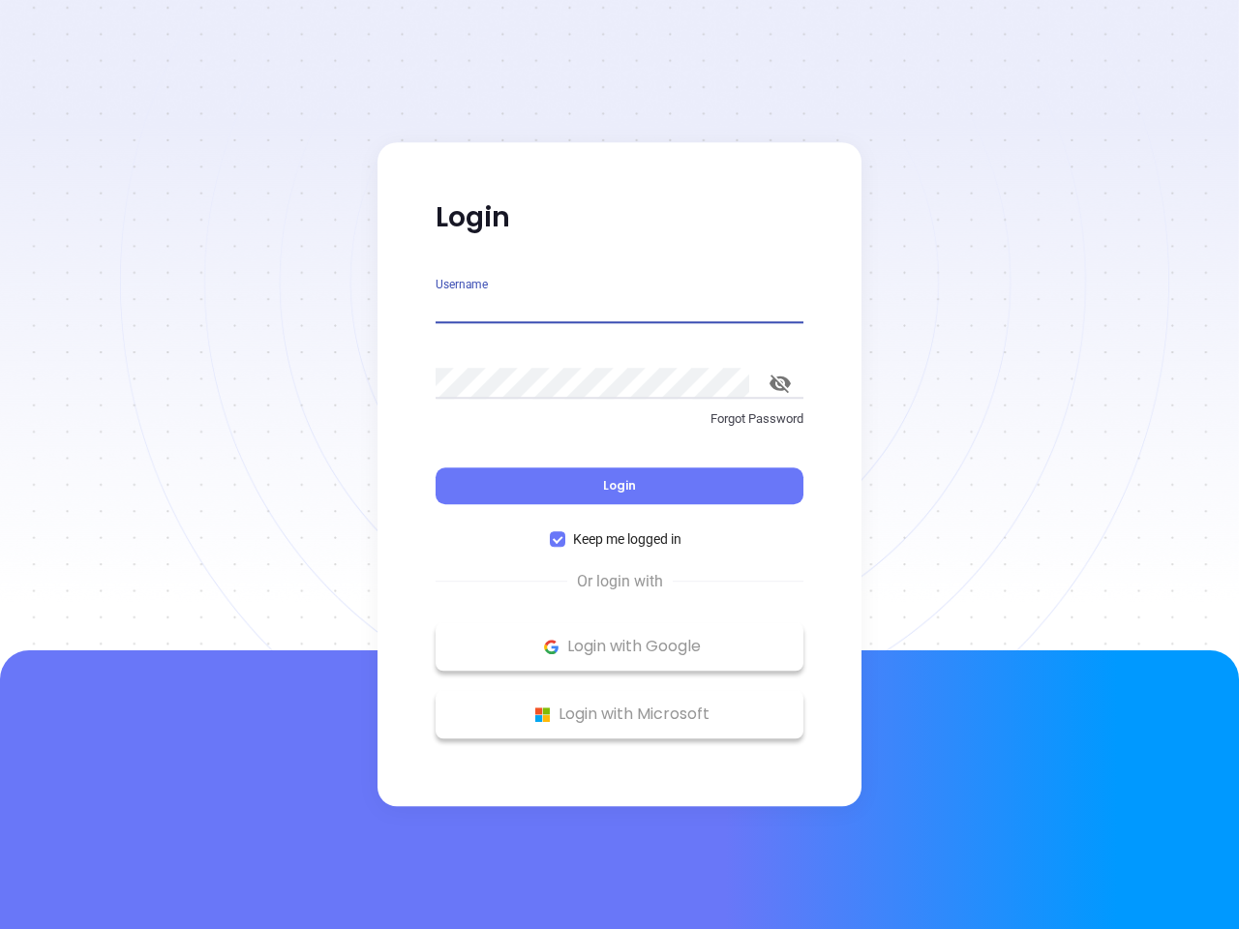 This screenshot has height=929, width=1239. Describe the element at coordinates (780, 383) in the screenshot. I see `button: toggle password visibility` at that location.